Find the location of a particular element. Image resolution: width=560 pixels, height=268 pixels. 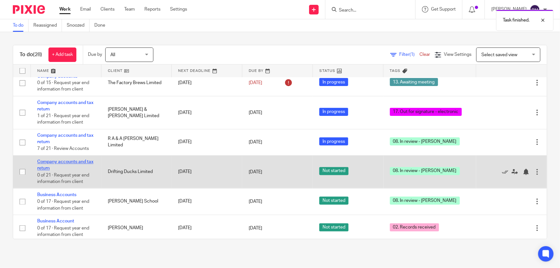

span: 02. Records received is located at coordinates (414, 227).